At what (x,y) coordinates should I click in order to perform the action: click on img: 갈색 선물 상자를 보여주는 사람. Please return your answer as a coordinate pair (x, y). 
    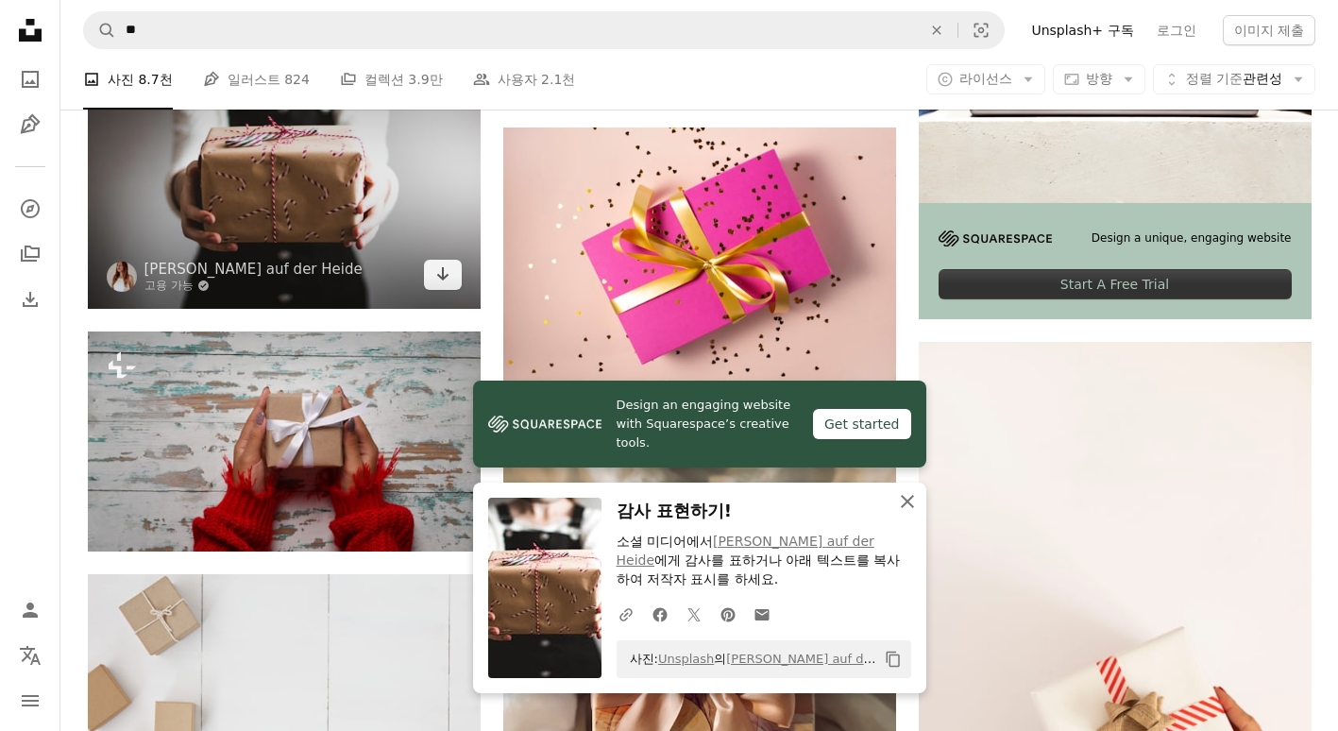
    Looking at the image, I should click on (284, 178).